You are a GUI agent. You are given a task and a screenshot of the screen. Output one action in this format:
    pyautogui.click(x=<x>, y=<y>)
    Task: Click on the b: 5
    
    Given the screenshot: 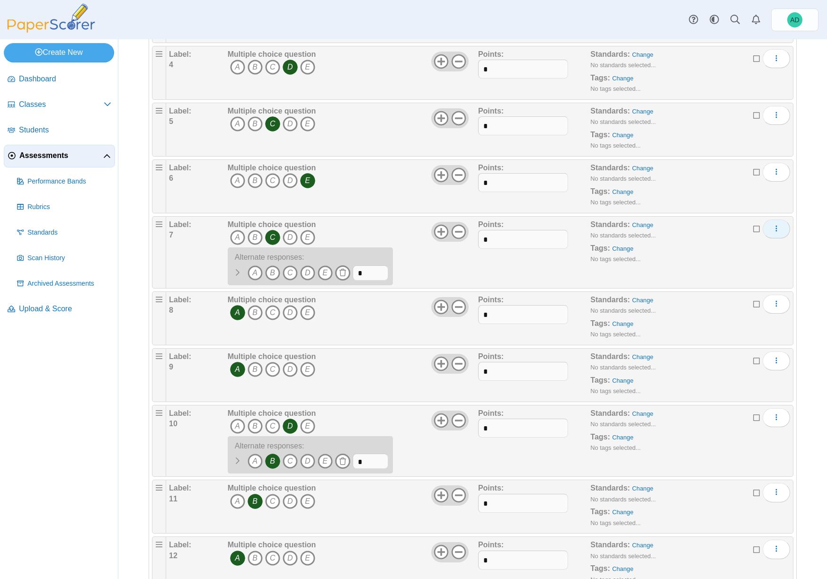 What is the action you would take?
    pyautogui.click(x=171, y=121)
    